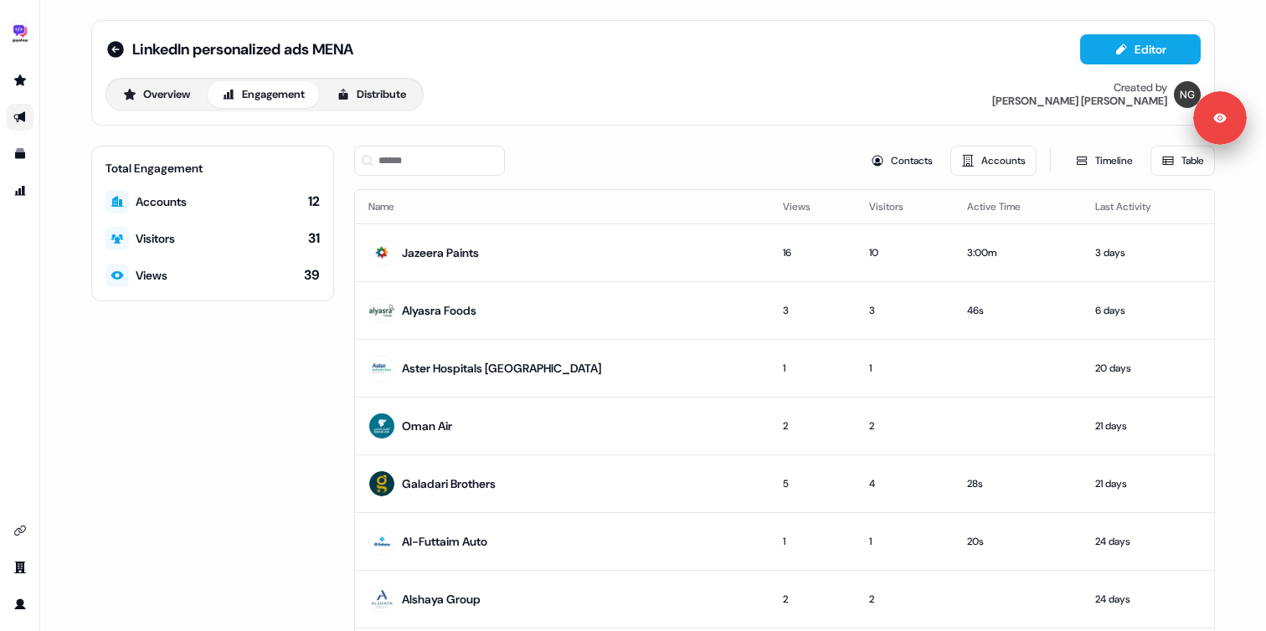 This screenshot has width=1266, height=631. What do you see at coordinates (314, 239) in the screenshot?
I see `div: 31` at bounding box center [314, 239].